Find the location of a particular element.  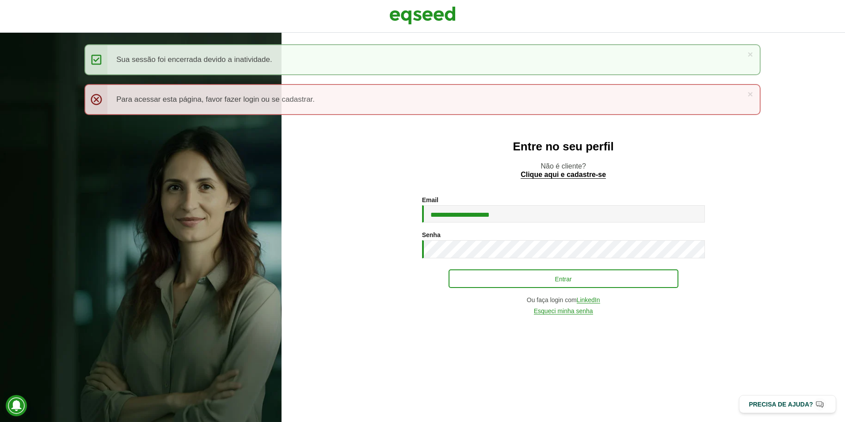

p: Não é cliente? is located at coordinates (563, 170).